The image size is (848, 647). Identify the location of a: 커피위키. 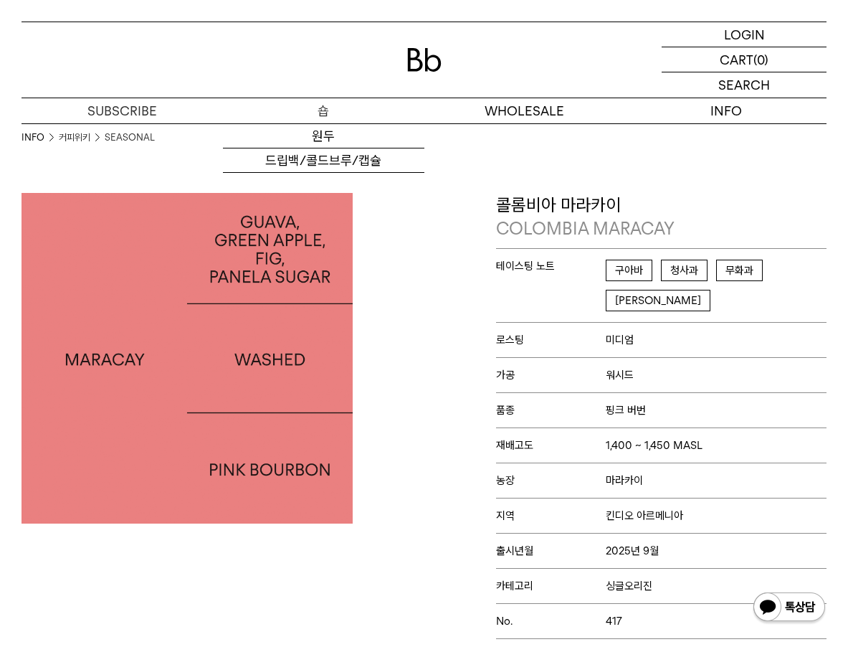
(75, 138).